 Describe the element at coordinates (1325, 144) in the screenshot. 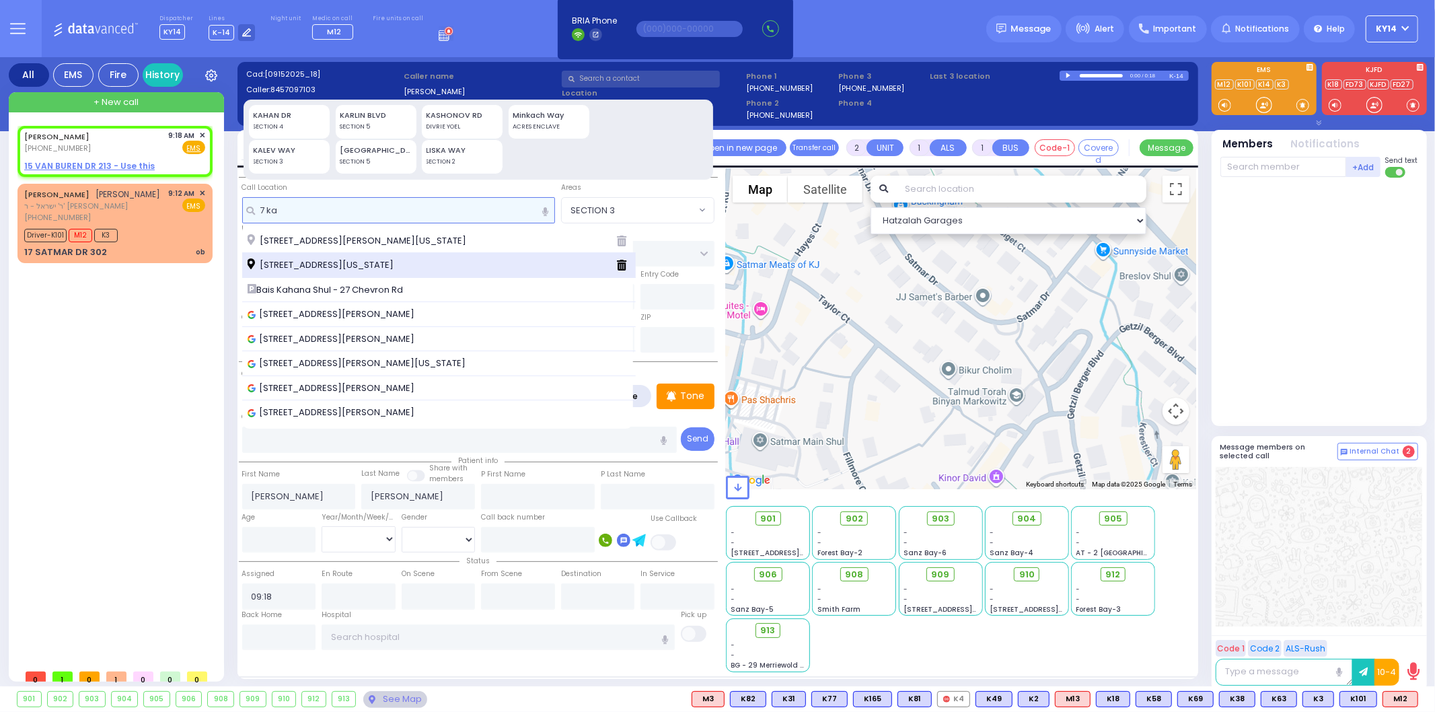

I see `button: Notifications` at that location.